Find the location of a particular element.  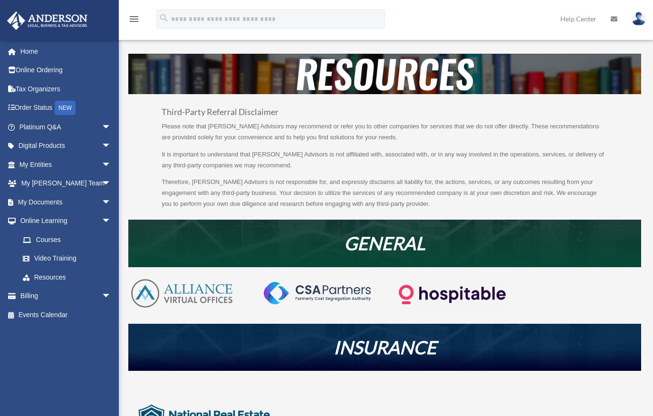

a: Resources is located at coordinates (67, 277).